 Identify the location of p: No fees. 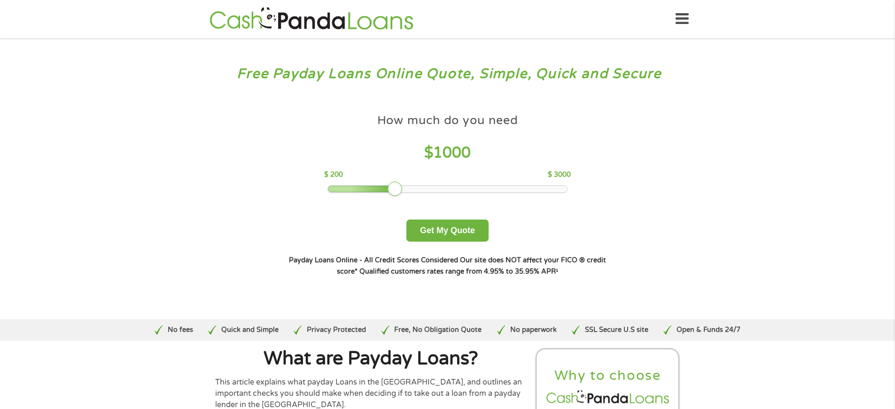
(180, 330).